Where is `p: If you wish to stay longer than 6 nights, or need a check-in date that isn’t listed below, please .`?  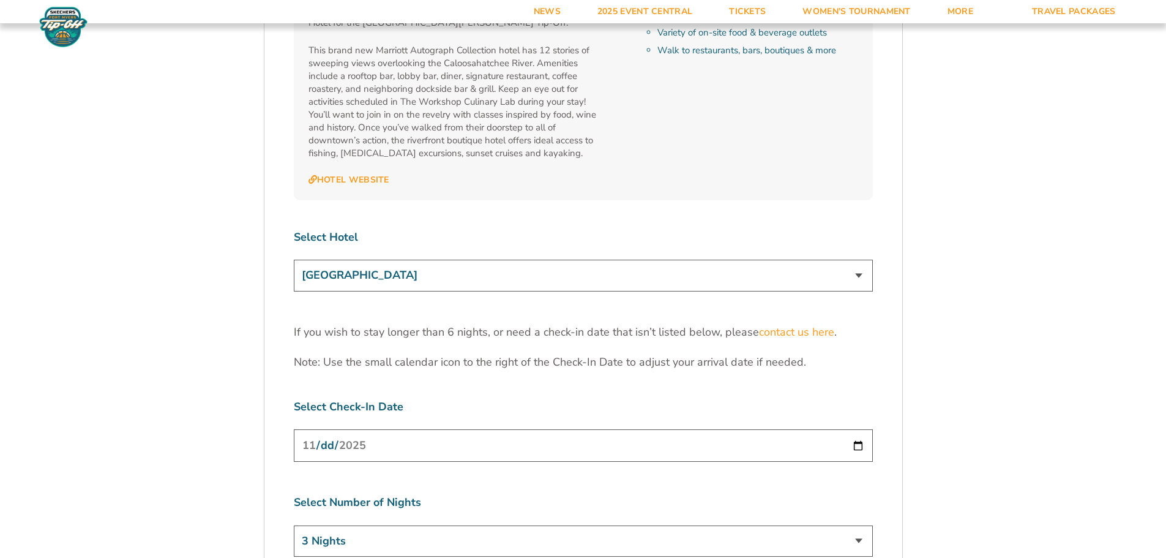
p: If you wish to stay longer than 6 nights, or need a check-in date that isn’t listed below, please . is located at coordinates (583, 332).